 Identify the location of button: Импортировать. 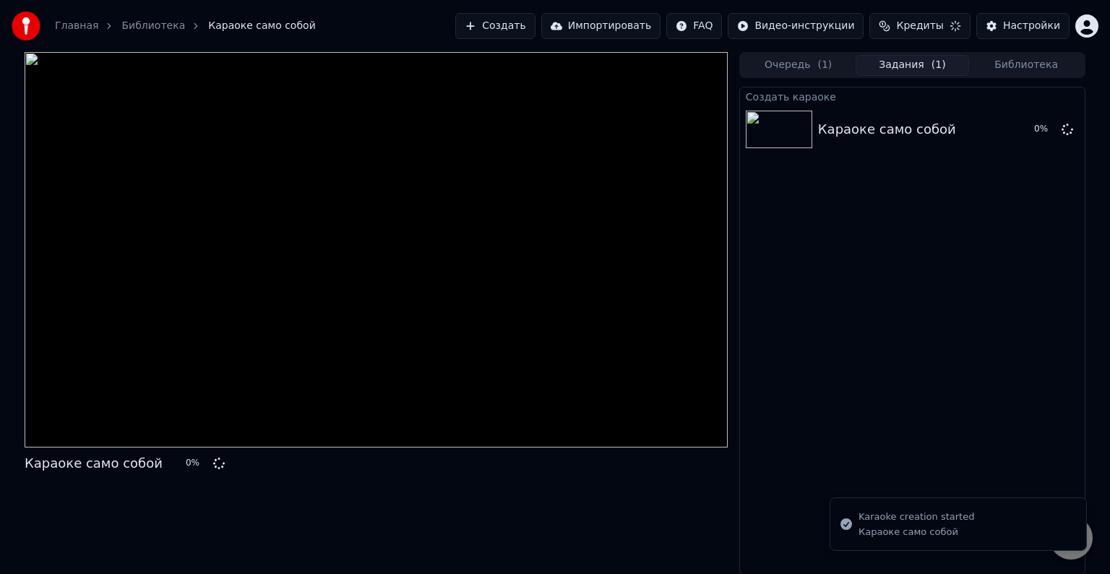
(601, 26).